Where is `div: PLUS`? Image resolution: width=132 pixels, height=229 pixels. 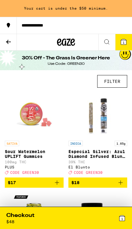 div: PLUS is located at coordinates (34, 167).